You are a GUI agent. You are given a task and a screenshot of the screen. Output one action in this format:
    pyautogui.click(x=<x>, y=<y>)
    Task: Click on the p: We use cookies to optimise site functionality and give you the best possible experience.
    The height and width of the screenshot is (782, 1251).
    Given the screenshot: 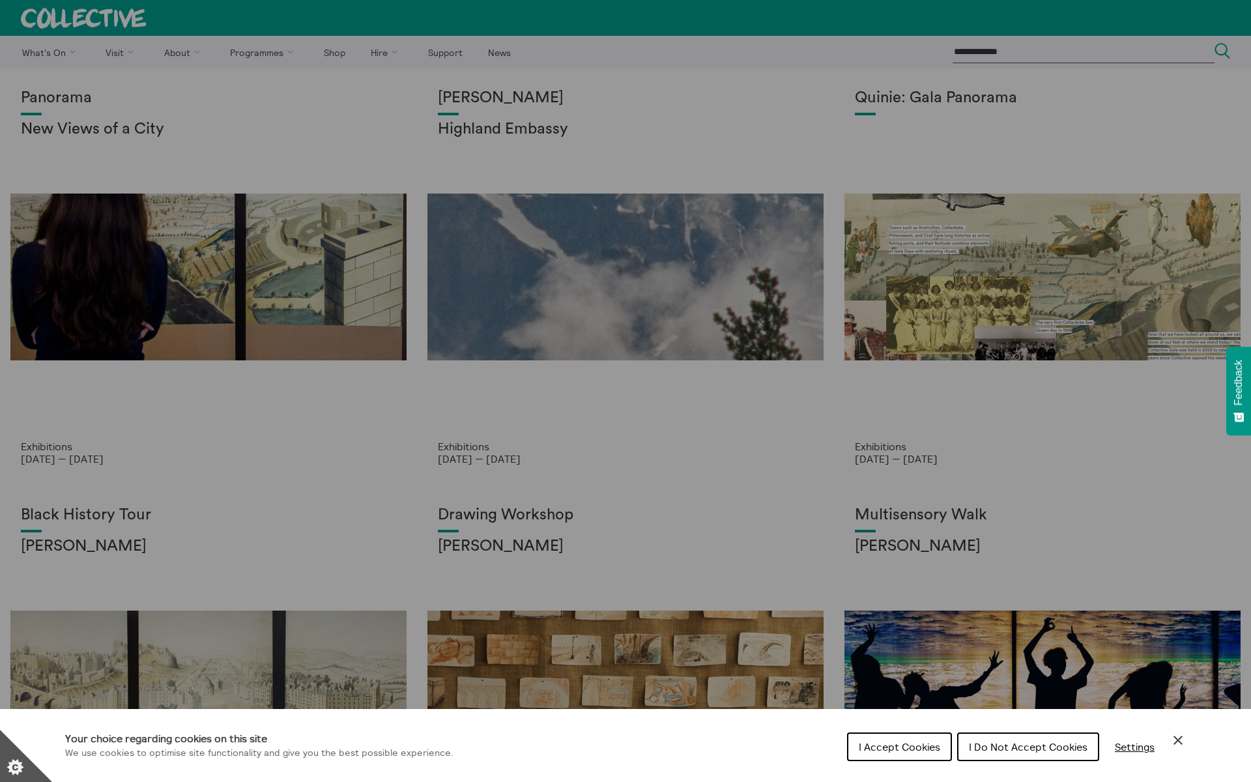 What is the action you would take?
    pyautogui.click(x=259, y=753)
    